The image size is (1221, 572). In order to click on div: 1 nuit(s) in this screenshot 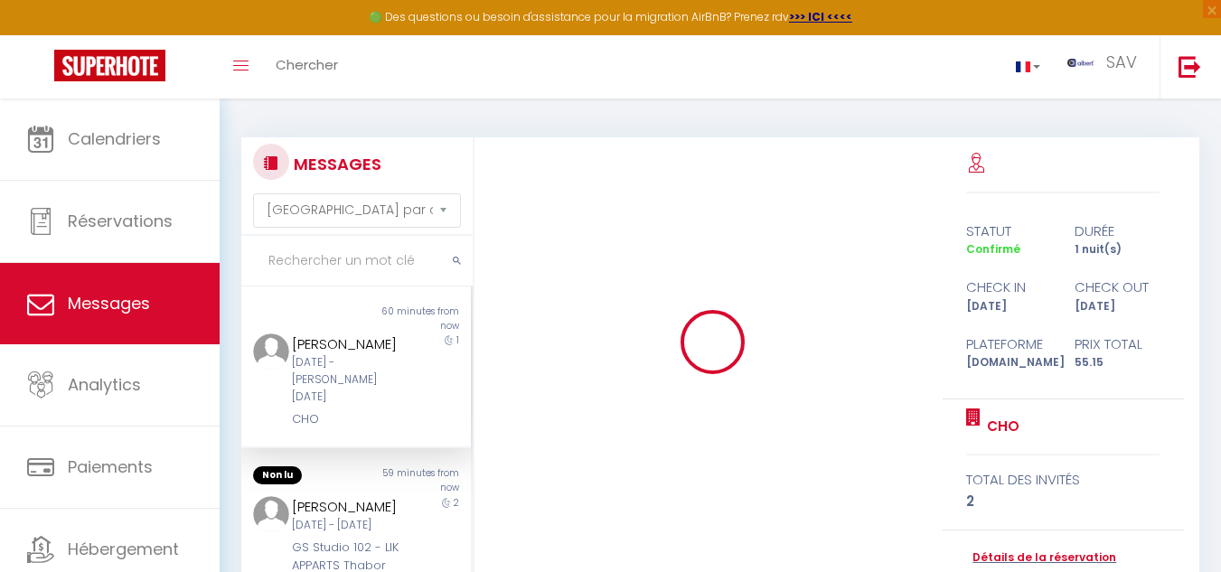, I will do `click(1117, 250)`.